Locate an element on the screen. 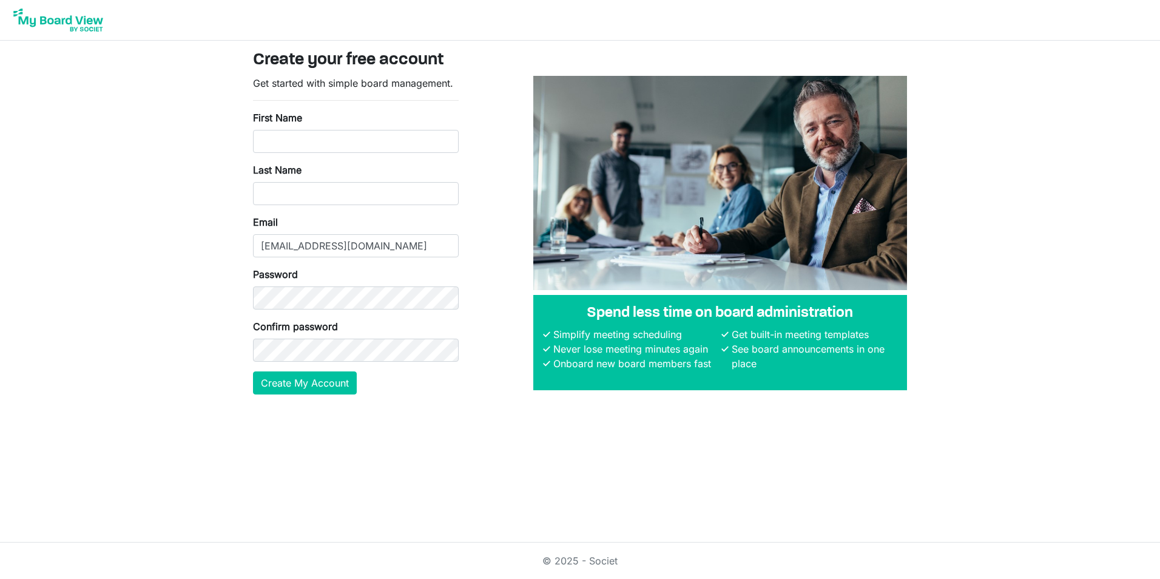 The height and width of the screenshot is (579, 1160). label: First Name is located at coordinates (277, 118).